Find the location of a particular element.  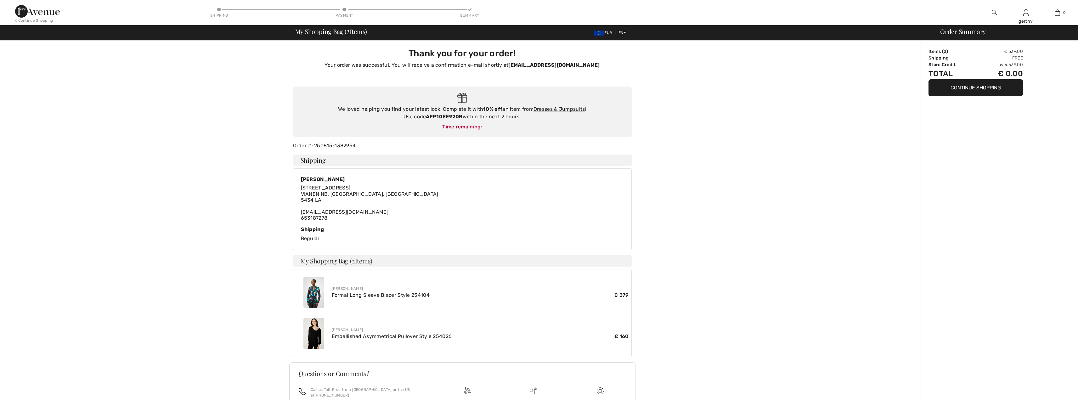

span: EUR is located at coordinates (604, 33).